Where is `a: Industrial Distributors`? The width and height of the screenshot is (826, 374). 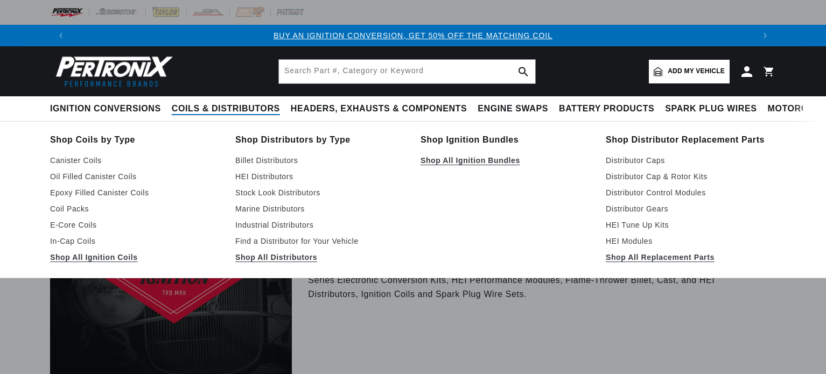
a: Industrial Distributors is located at coordinates (320, 225).